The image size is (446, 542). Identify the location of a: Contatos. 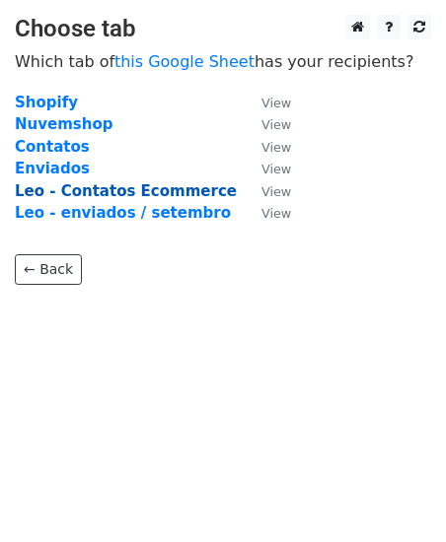
(52, 147).